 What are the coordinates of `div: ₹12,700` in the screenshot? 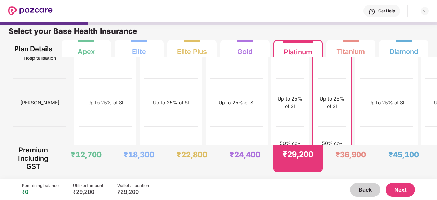 It's located at (86, 154).